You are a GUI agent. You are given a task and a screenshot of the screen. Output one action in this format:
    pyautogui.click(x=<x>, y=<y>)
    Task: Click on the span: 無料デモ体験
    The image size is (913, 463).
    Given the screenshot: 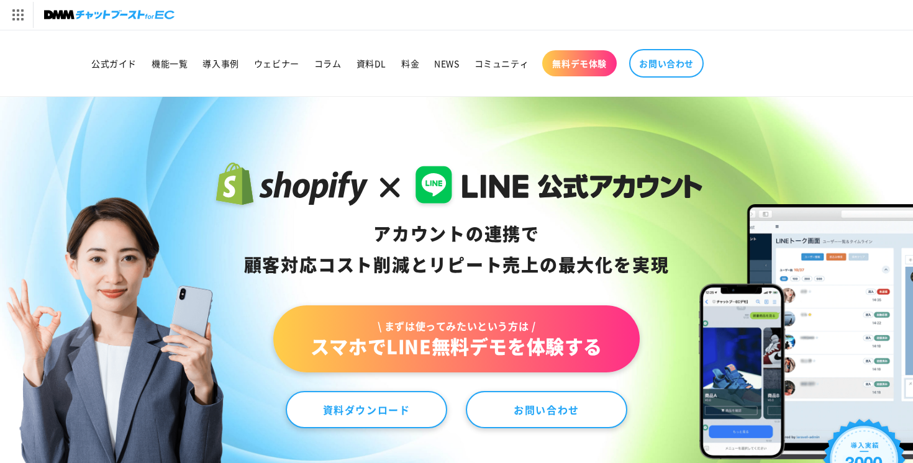 What is the action you would take?
    pyautogui.click(x=580, y=63)
    